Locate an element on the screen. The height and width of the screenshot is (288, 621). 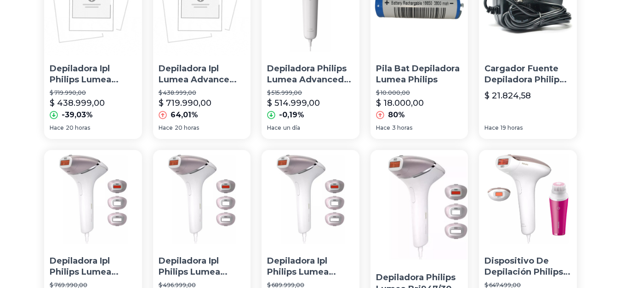
p: -39,03% is located at coordinates (77, 115).